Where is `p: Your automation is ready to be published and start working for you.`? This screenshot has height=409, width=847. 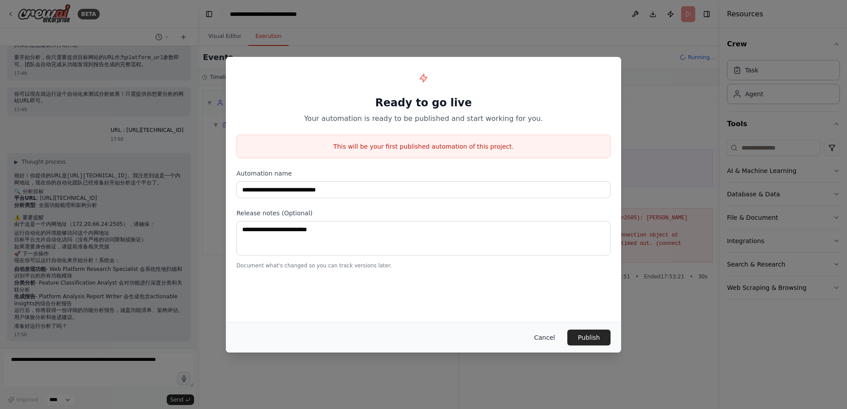 p: Your automation is ready to be published and start working for you. is located at coordinates (424, 119).